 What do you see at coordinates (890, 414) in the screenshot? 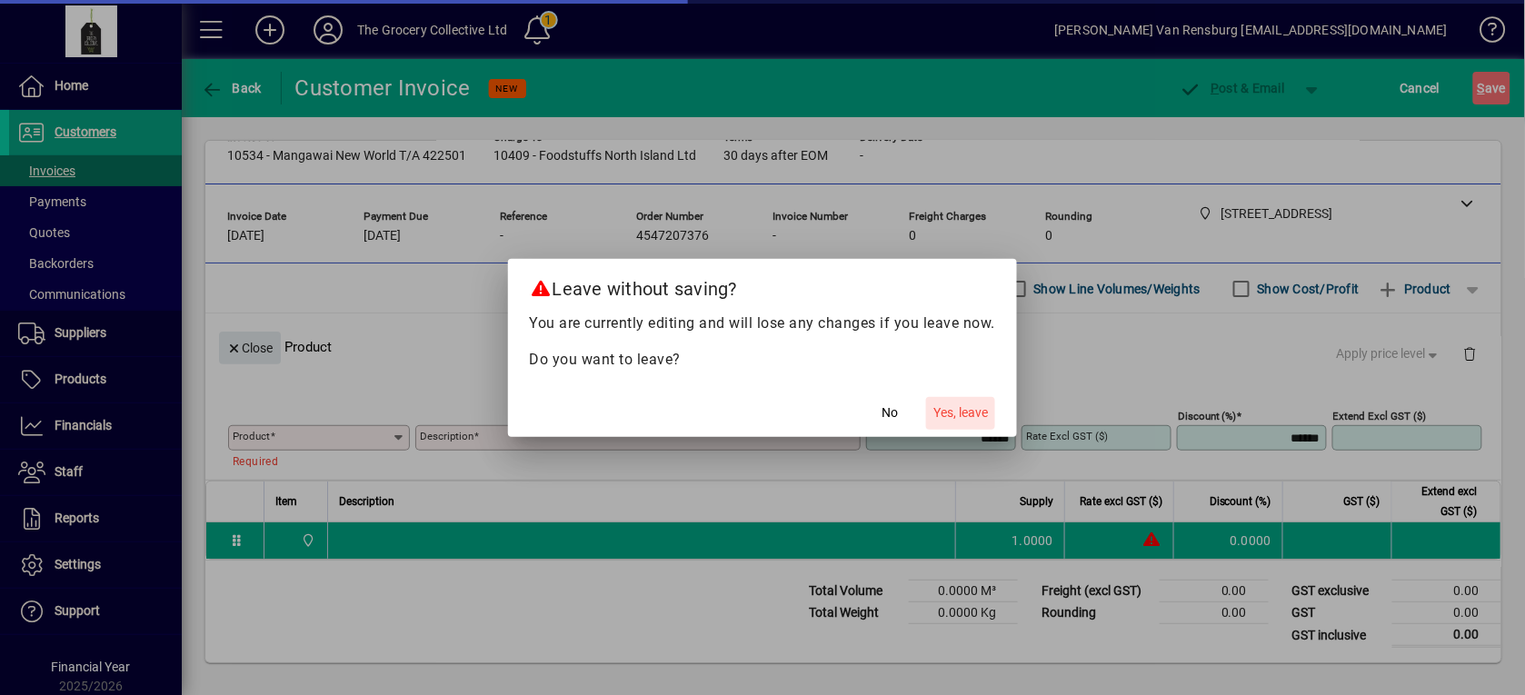
I see `button: No` at bounding box center [890, 414].